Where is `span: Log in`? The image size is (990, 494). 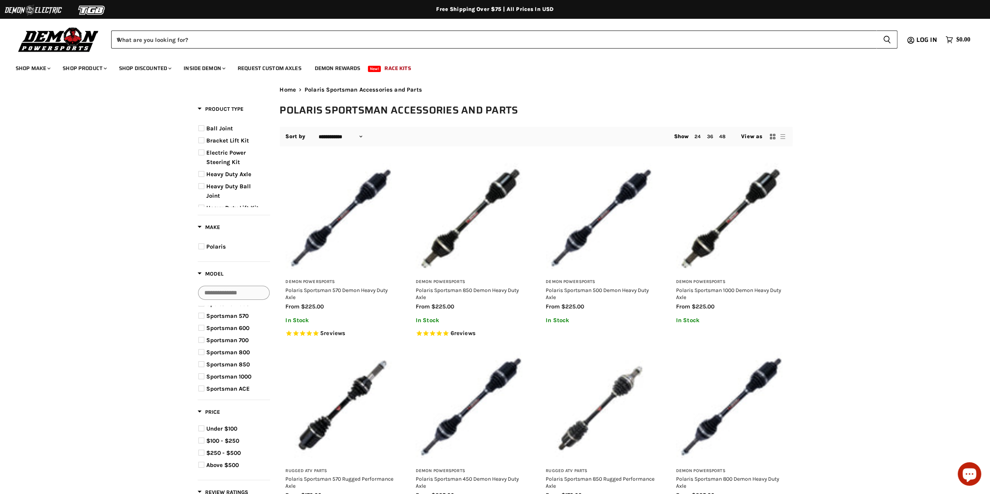
span: Log in is located at coordinates (927, 40).